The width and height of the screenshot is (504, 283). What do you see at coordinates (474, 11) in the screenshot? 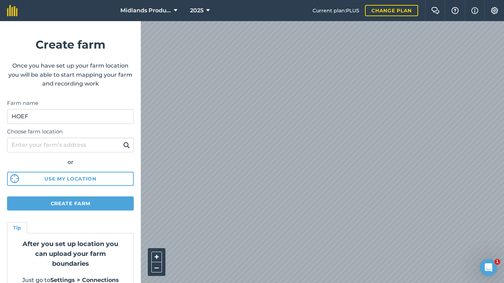
I see `img: svg+xml;base64,PHN2ZyB4bWxucz0iaHR0cDovL3d3dy53My5vcmcvMjAwMC9zdmciIHdpZHRoPSIxNyIgaGVpZ2h0PSIxNy...` at bounding box center [474, 11].